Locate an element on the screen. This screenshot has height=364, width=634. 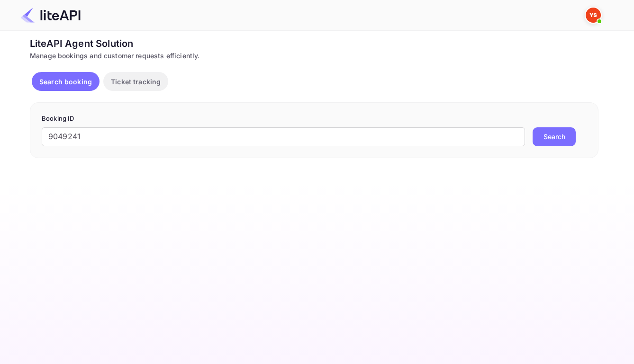
img: Yandex Support is located at coordinates (593, 15).